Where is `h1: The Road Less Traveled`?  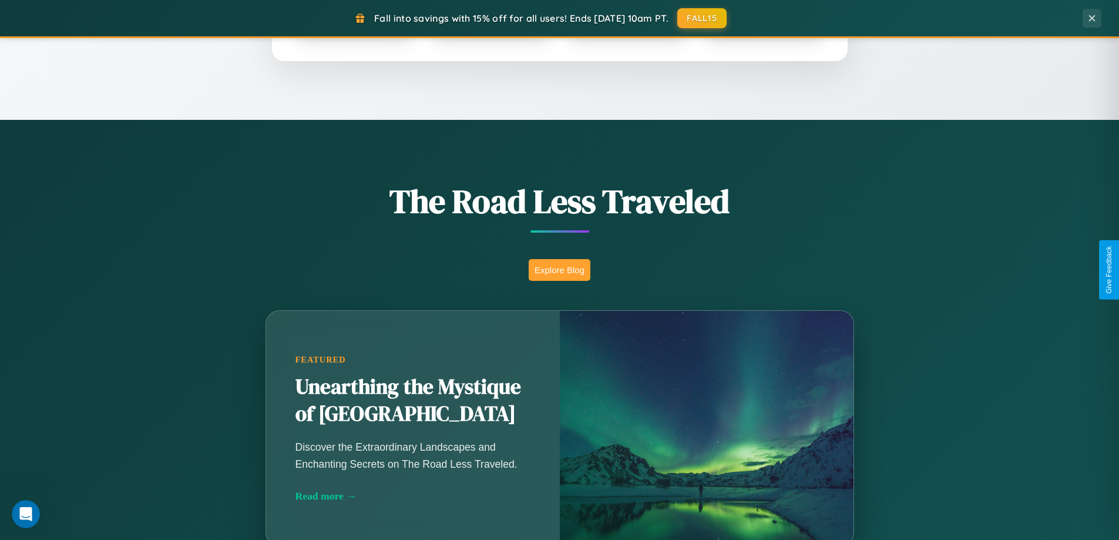
h1: The Road Less Traveled is located at coordinates (560, 201).